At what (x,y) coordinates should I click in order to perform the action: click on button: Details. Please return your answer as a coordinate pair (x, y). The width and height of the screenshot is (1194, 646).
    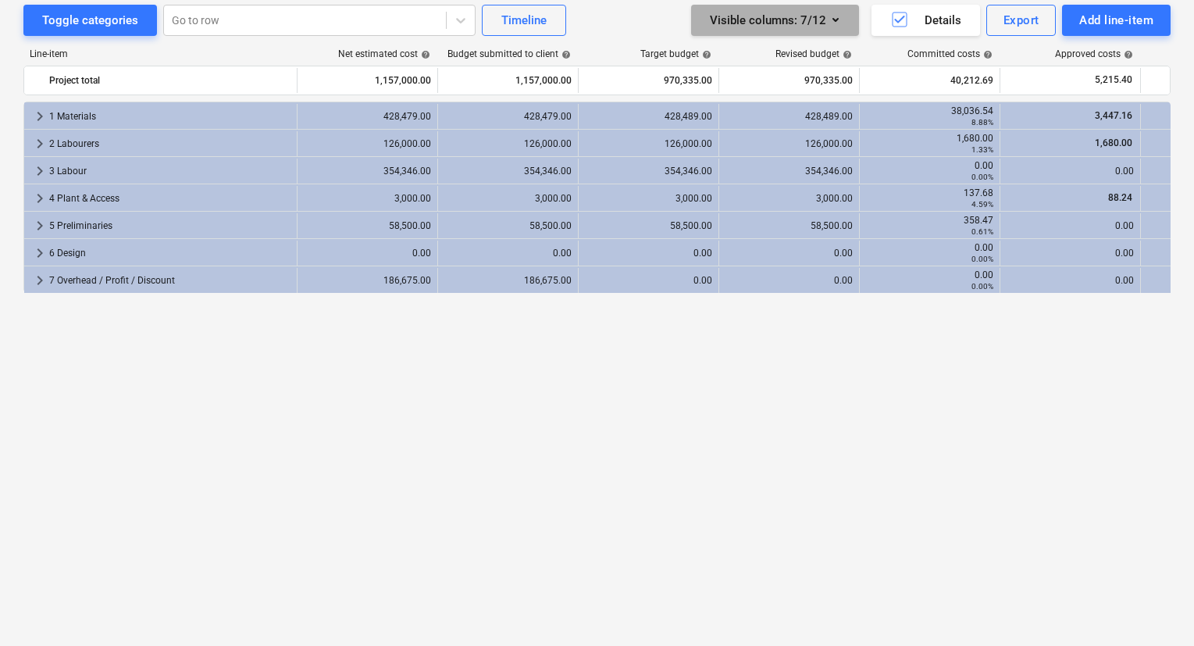
    Looking at the image, I should click on (926, 20).